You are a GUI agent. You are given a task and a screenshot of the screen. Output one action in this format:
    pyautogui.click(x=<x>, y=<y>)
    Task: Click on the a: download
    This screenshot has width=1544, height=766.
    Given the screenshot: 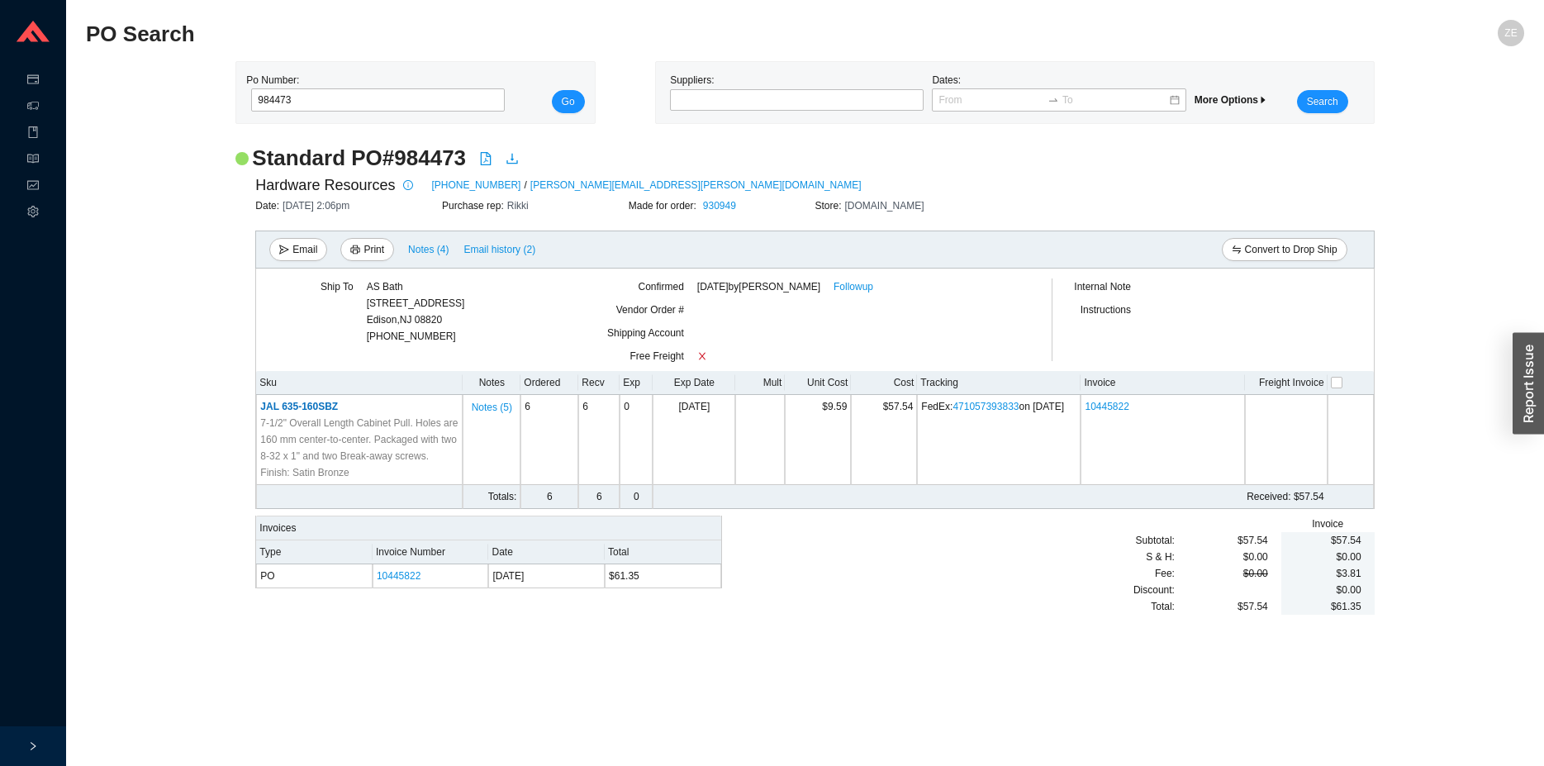 What is the action you would take?
    pyautogui.click(x=512, y=160)
    